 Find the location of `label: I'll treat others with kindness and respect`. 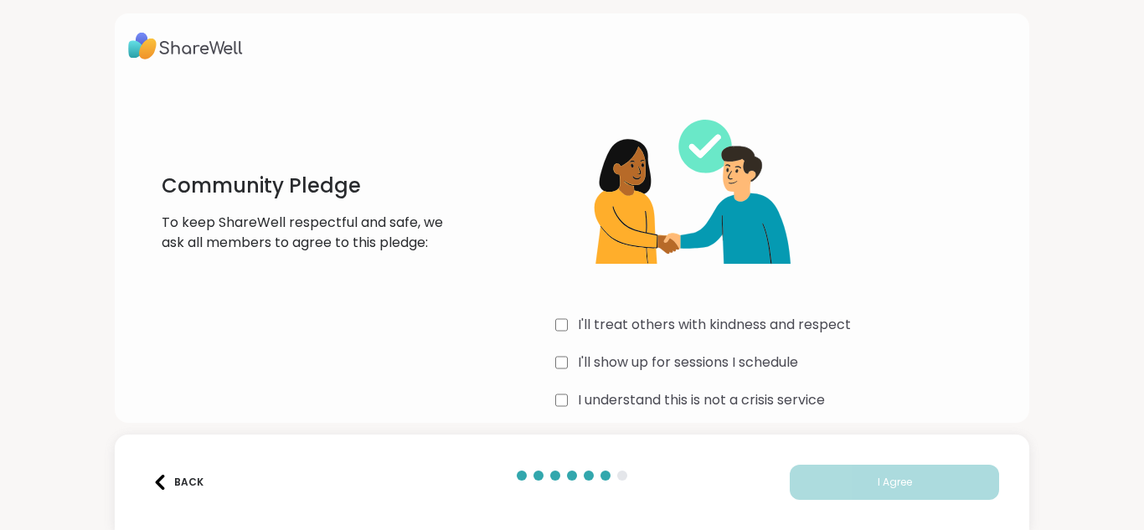

label: I'll treat others with kindness and respect is located at coordinates (714, 325).